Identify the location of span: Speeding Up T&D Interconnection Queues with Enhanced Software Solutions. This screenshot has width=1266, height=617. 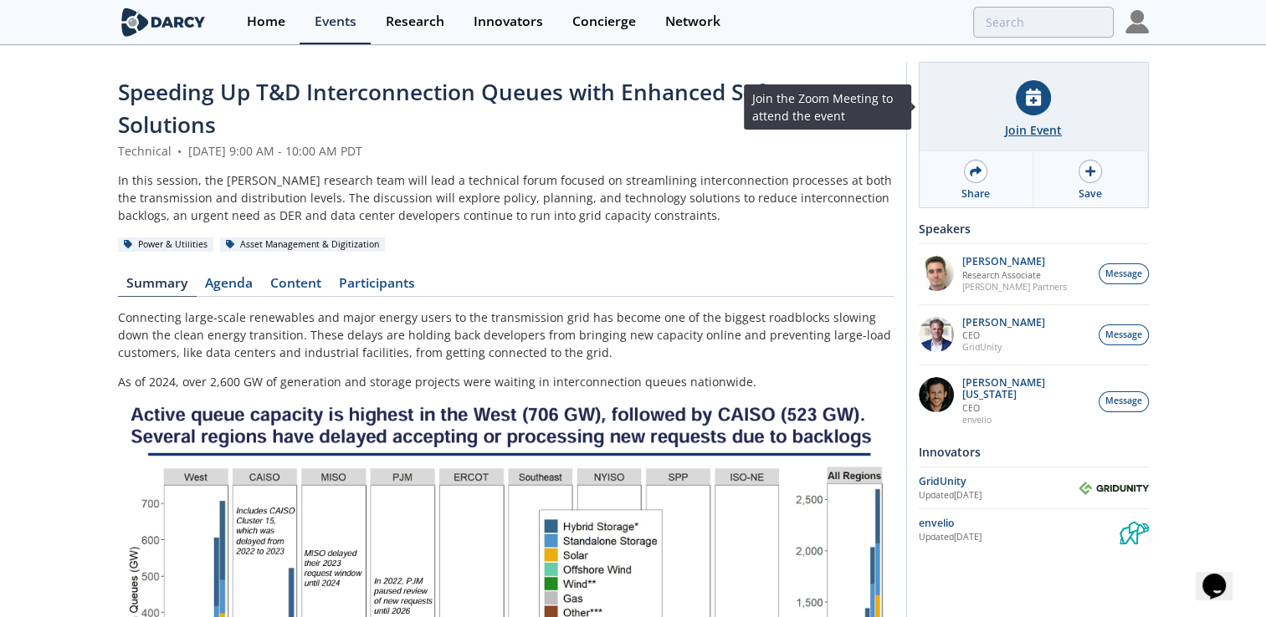
(471, 108).